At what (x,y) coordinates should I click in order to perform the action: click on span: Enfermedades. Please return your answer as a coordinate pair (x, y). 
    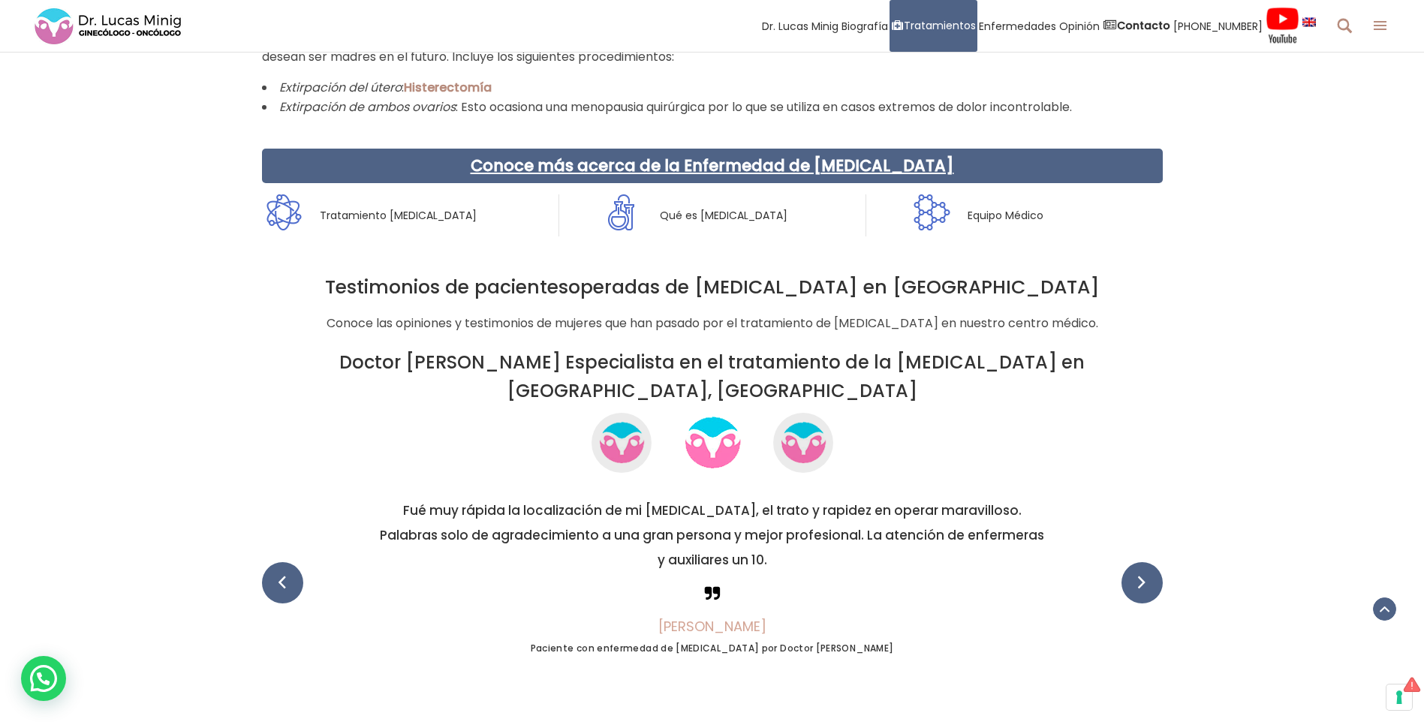
    Looking at the image, I should click on (1017, 26).